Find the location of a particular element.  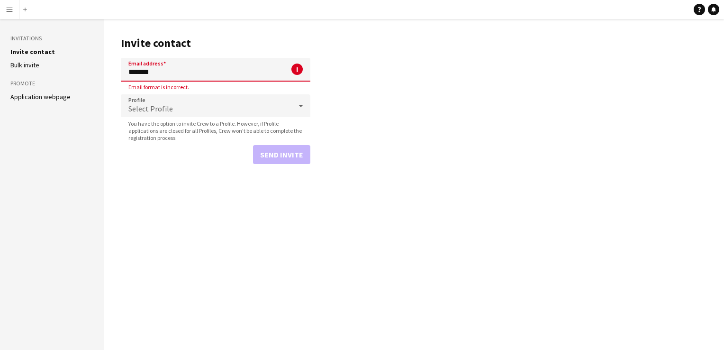

span: Select Profile is located at coordinates (151, 109).